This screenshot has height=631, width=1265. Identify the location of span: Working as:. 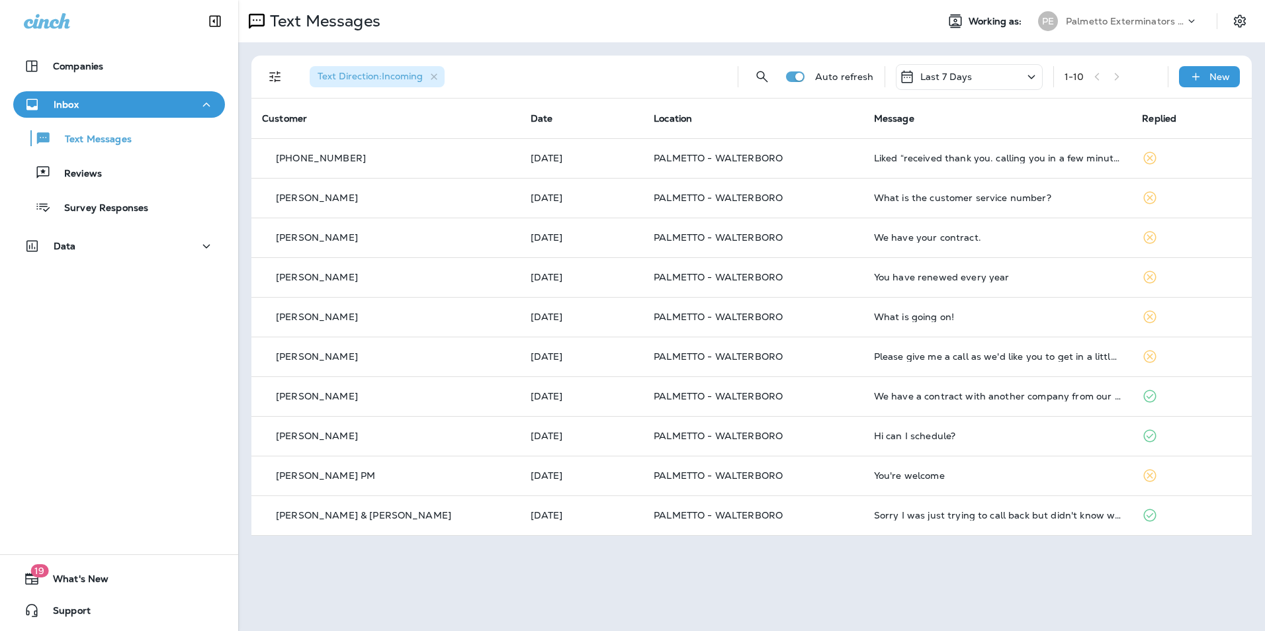
(997, 21).